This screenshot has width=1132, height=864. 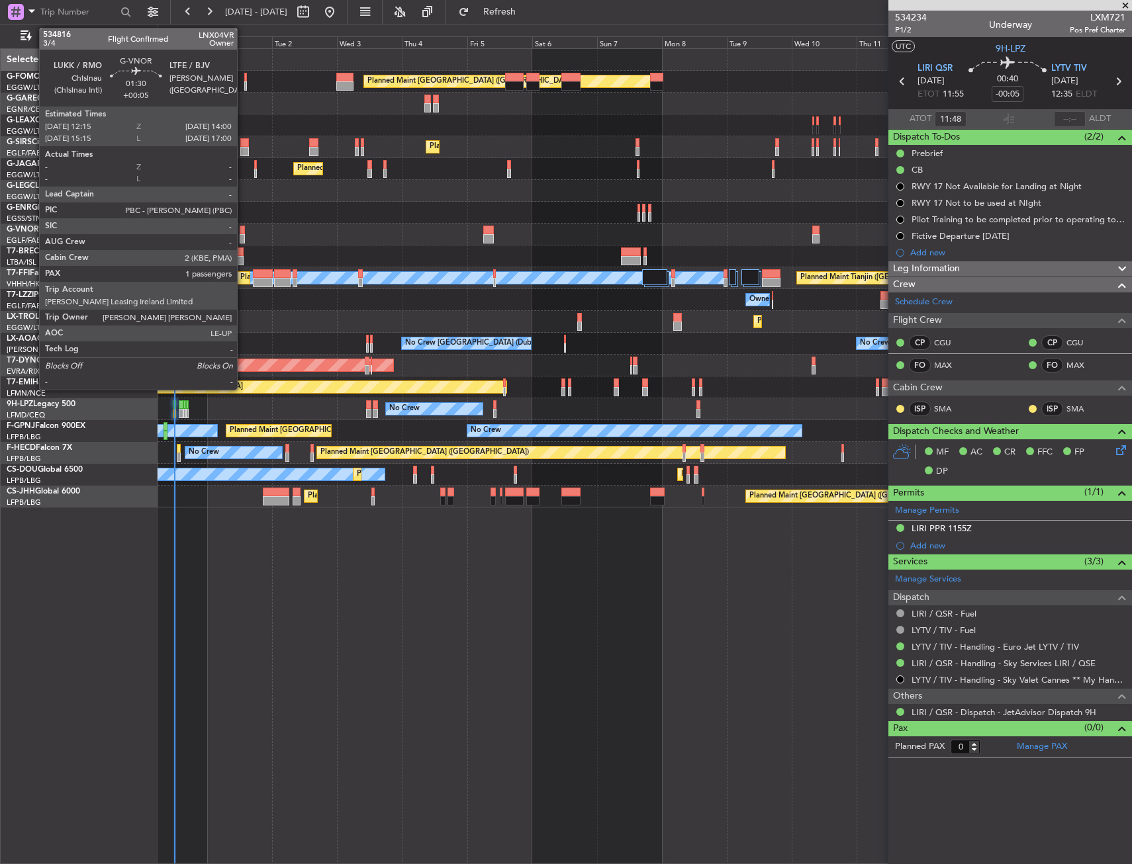 I want to click on div: LIRI PPR 1155Z, so click(x=941, y=528).